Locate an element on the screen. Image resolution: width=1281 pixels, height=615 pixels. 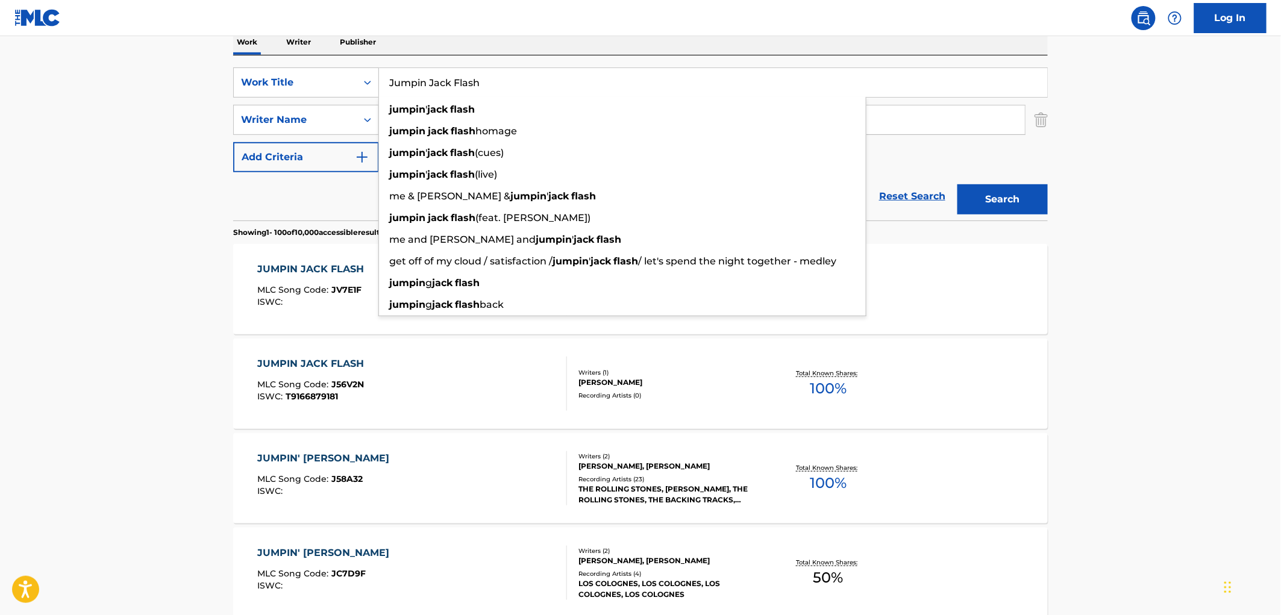
p: Showing 1 - 100 of 10,000 accessible results (Total 27,566 ) is located at coordinates (332, 233).